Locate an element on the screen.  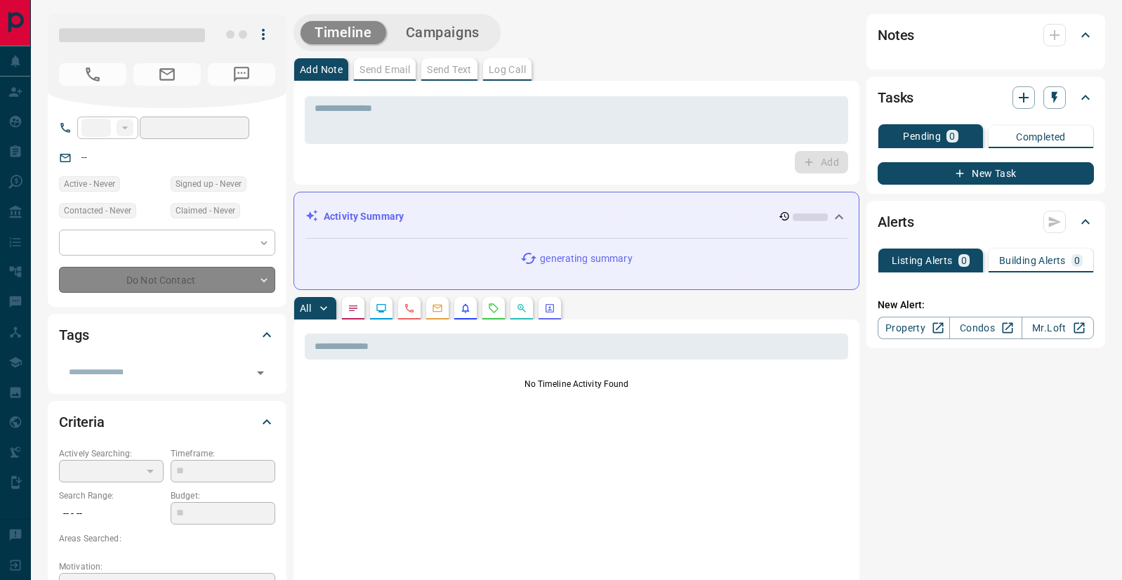
div: Do Not Contact is located at coordinates (167, 279).